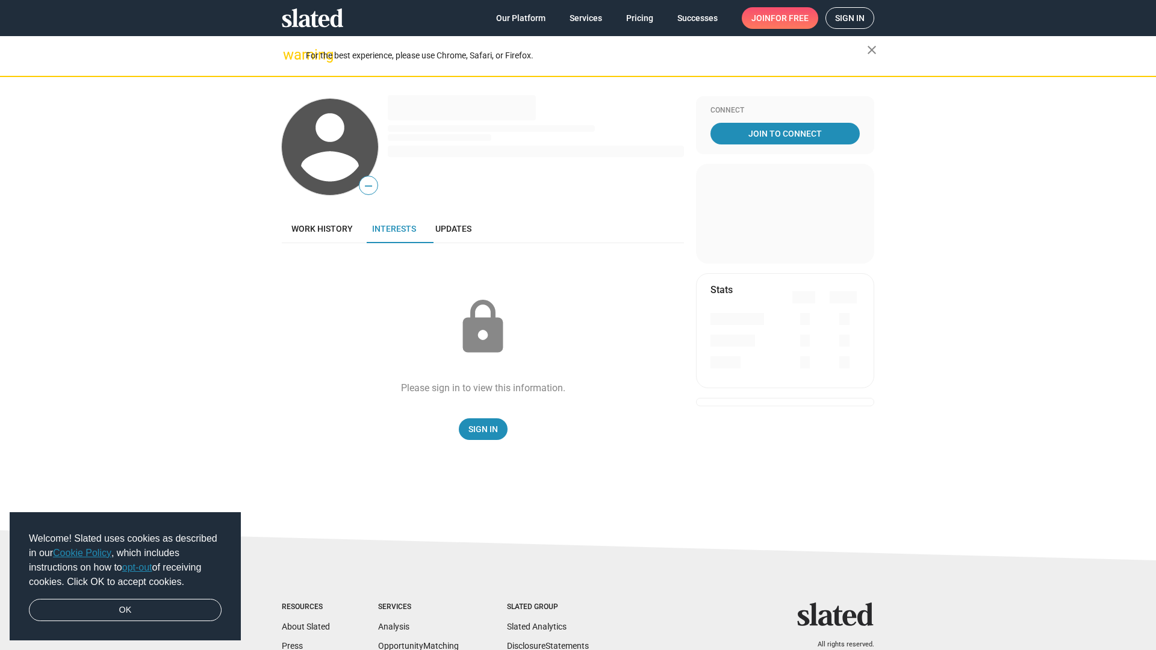  What do you see at coordinates (453, 229) in the screenshot?
I see `span: Updates` at bounding box center [453, 229].